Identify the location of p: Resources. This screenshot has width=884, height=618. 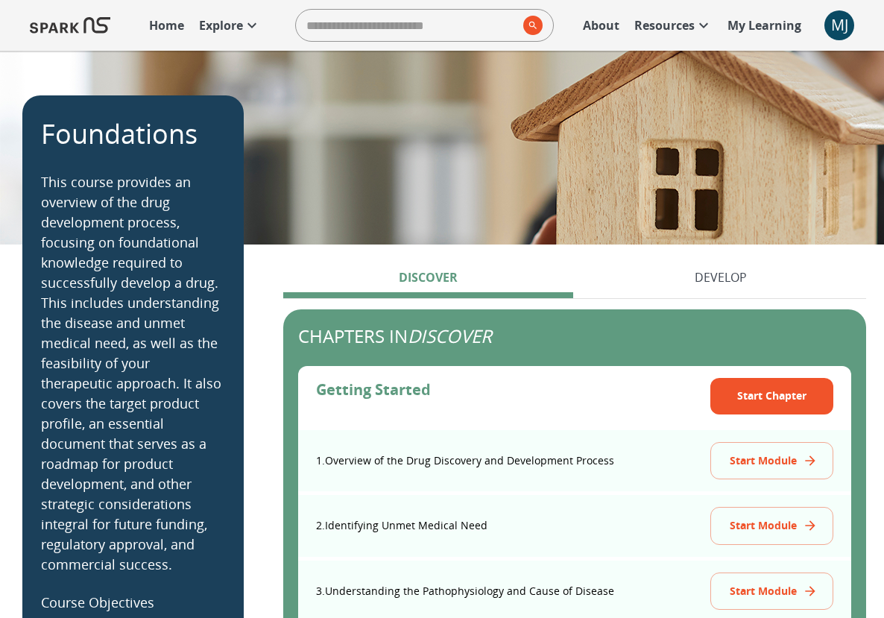
(664, 25).